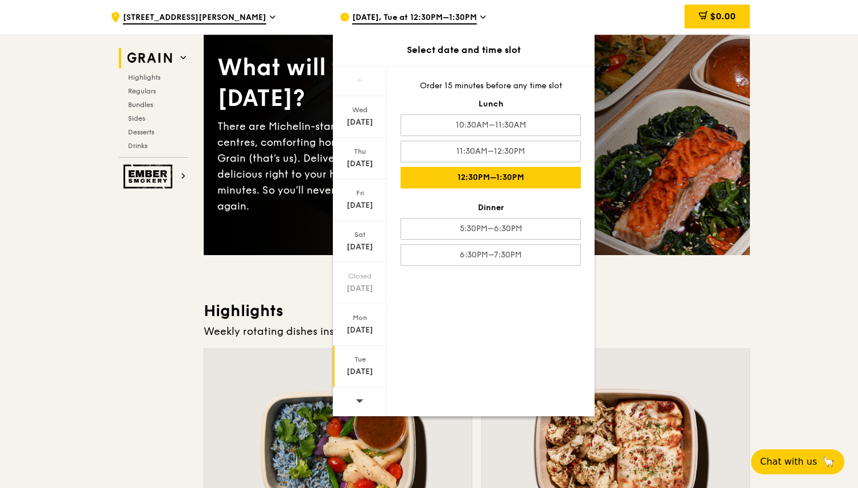  Describe the element at coordinates (150, 58) in the screenshot. I see `img: Grain web logo` at that location.